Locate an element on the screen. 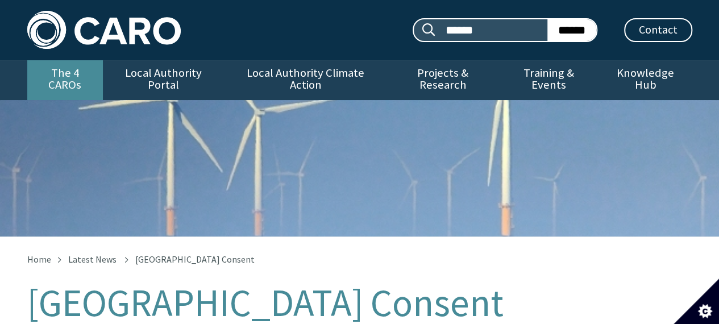 The image size is (719, 324). a: Knowledge Hub is located at coordinates (645, 80).